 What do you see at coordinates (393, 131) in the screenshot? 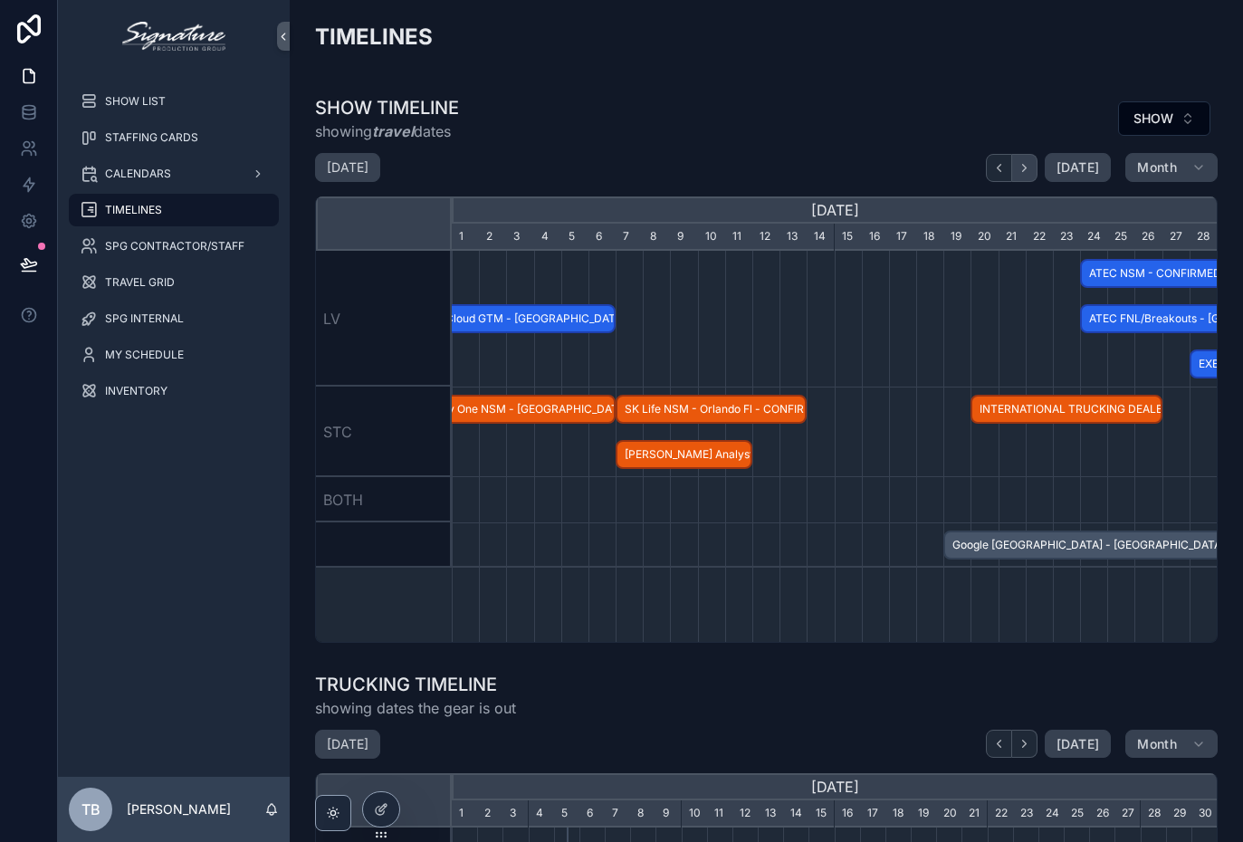
I see `em: travel` at bounding box center [393, 131].